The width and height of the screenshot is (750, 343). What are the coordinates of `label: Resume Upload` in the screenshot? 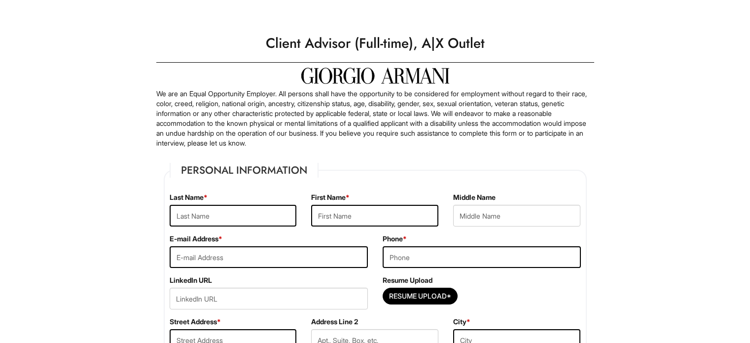 It's located at (407, 280).